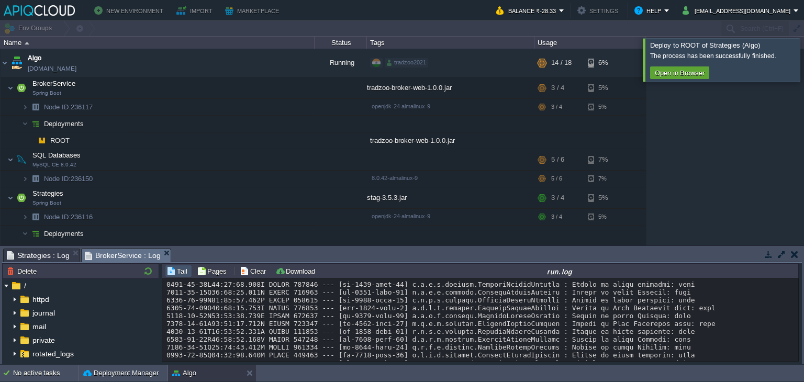  I want to click on span: Spring Boot, so click(47, 203).